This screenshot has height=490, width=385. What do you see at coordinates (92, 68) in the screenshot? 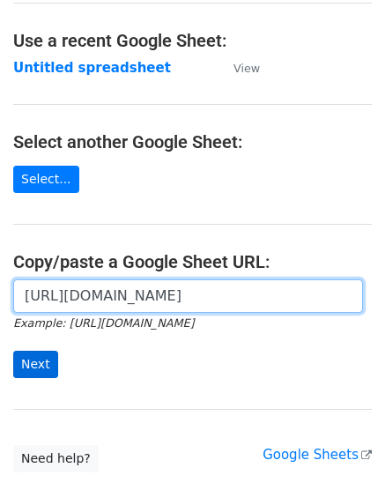
I see `strong: Untitled spreadsheet` at bounding box center [92, 68].